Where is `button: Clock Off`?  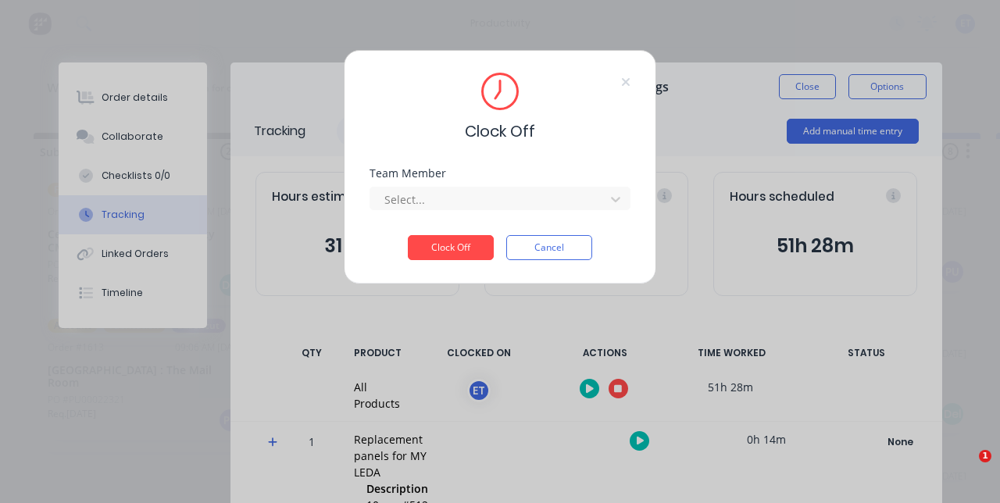 button: Clock Off is located at coordinates (451, 248).